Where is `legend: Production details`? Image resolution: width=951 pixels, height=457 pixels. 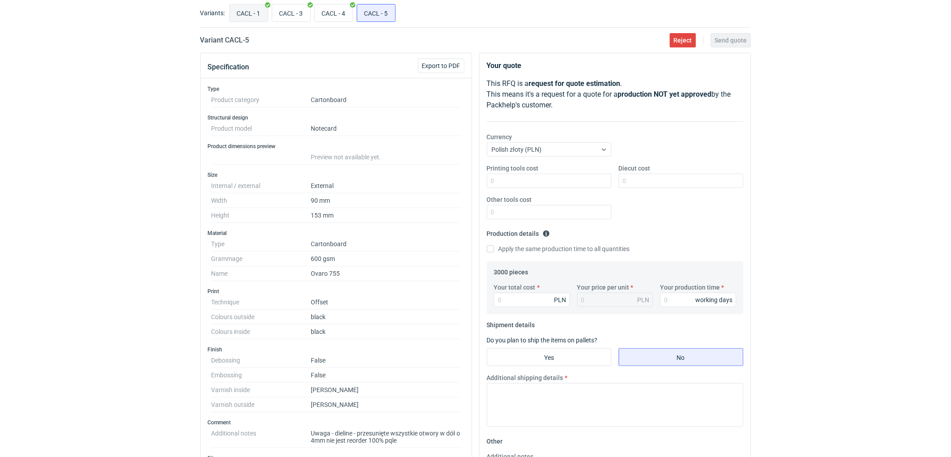 legend: Production details is located at coordinates (518, 232).